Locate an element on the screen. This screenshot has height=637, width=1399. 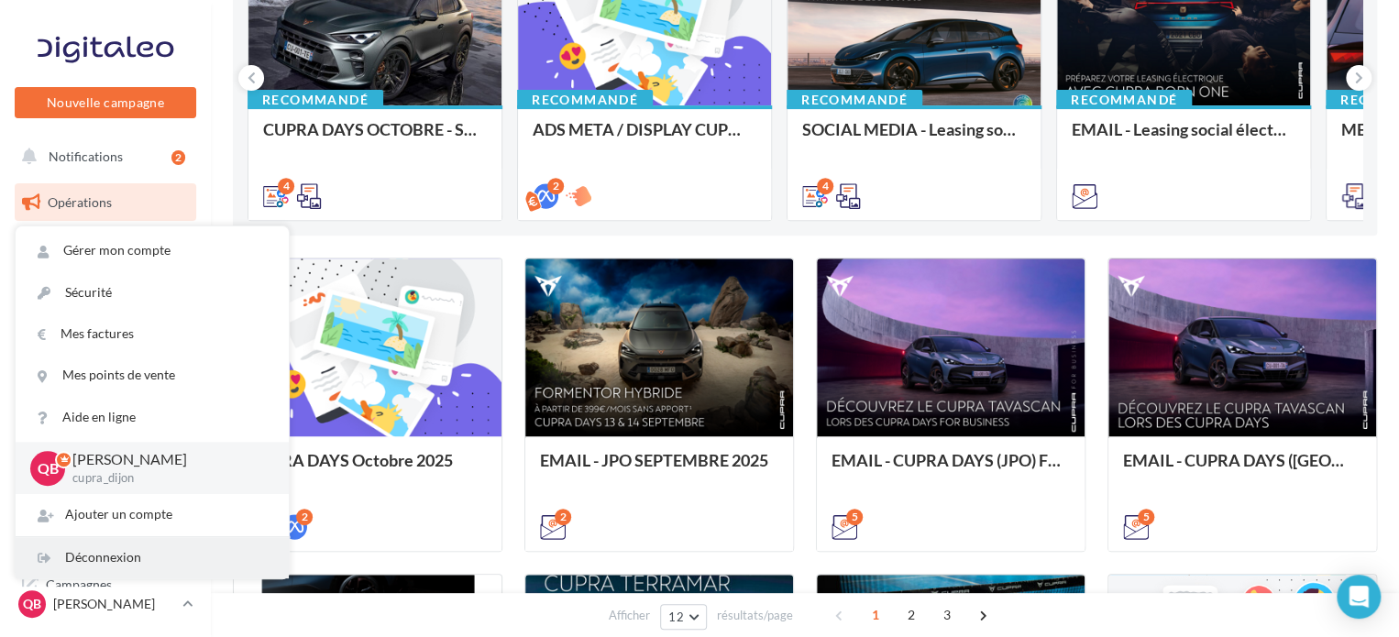
button: Notifications 2 is located at coordinates (102, 157).